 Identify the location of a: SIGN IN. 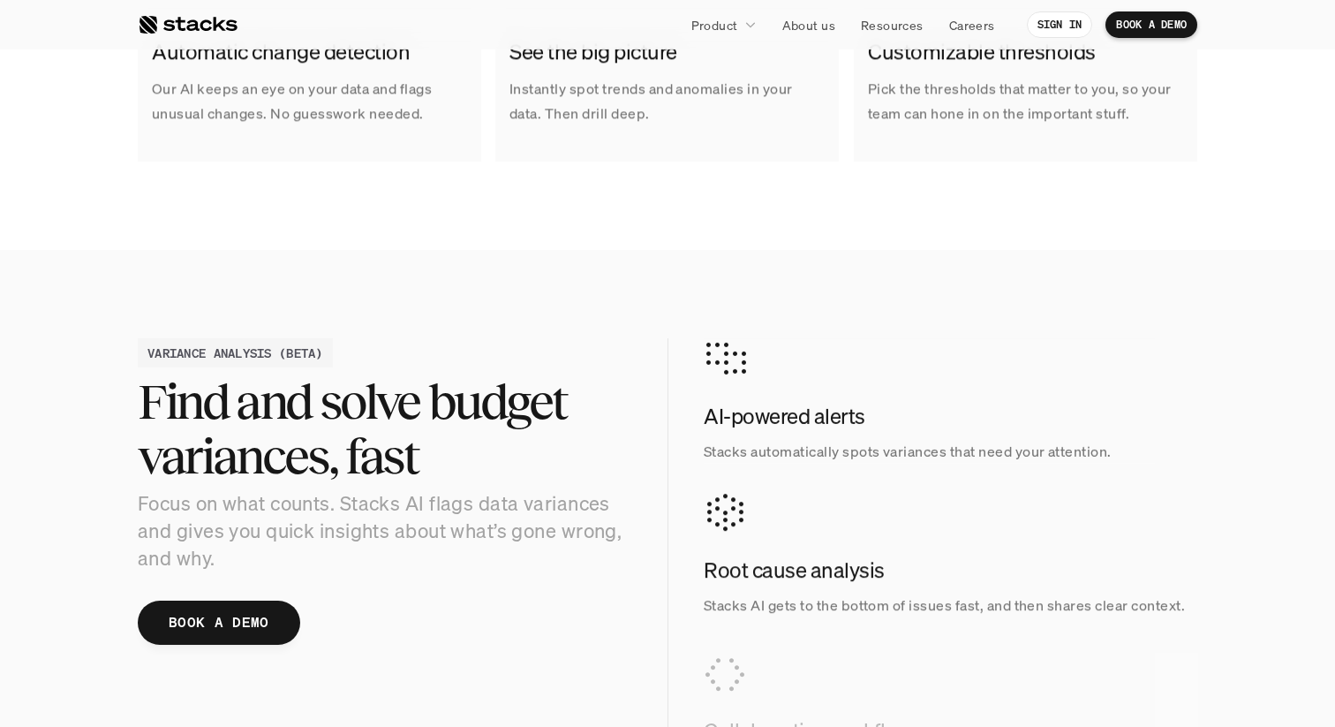
(1060, 25).